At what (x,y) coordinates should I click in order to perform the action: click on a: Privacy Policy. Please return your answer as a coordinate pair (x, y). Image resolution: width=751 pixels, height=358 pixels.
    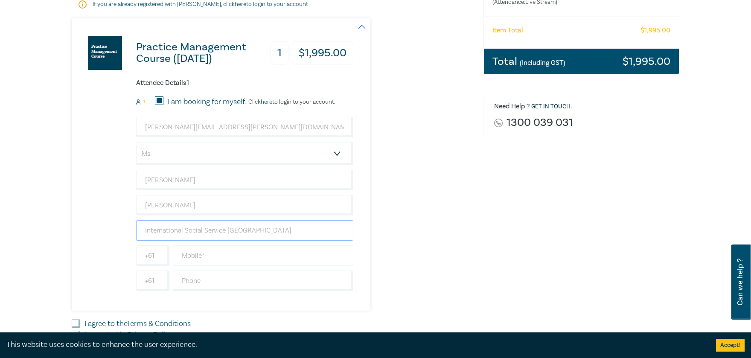
    Looking at the image, I should click on (150, 335).